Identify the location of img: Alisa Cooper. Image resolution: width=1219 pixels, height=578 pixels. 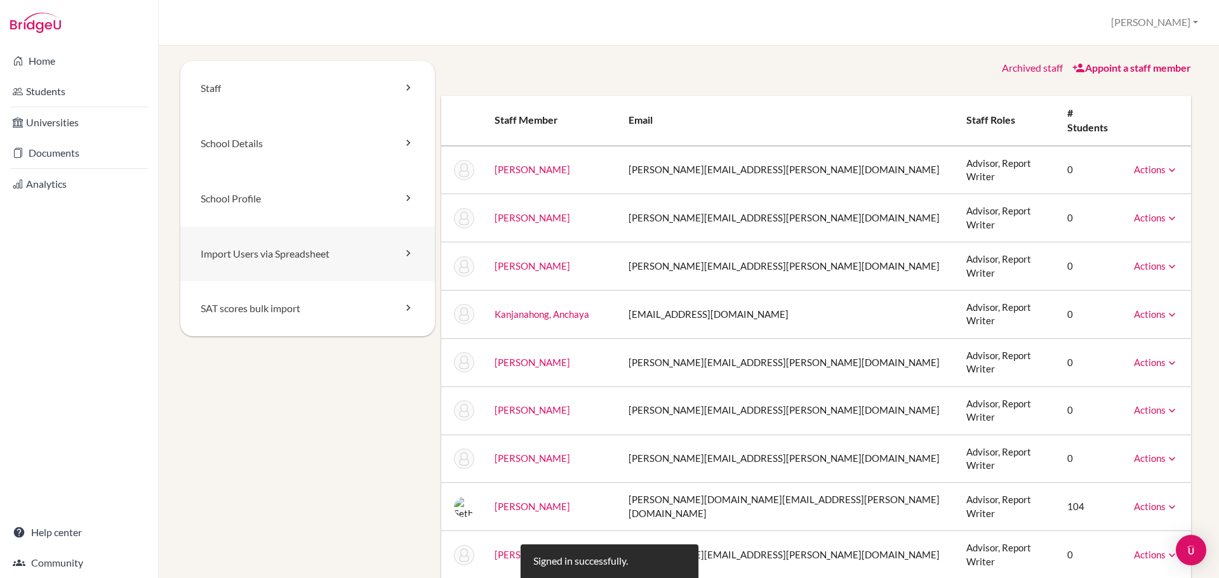
(464, 218).